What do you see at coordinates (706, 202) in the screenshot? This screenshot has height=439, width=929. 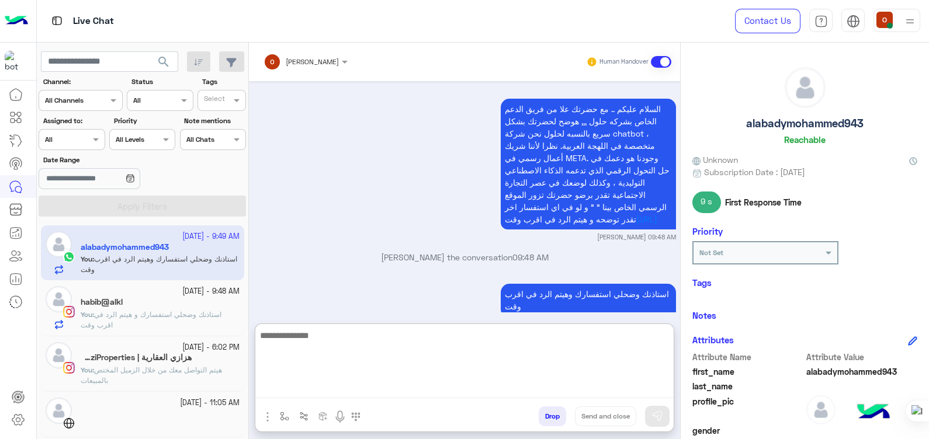 I see `span: 9 s` at bounding box center [706, 202].